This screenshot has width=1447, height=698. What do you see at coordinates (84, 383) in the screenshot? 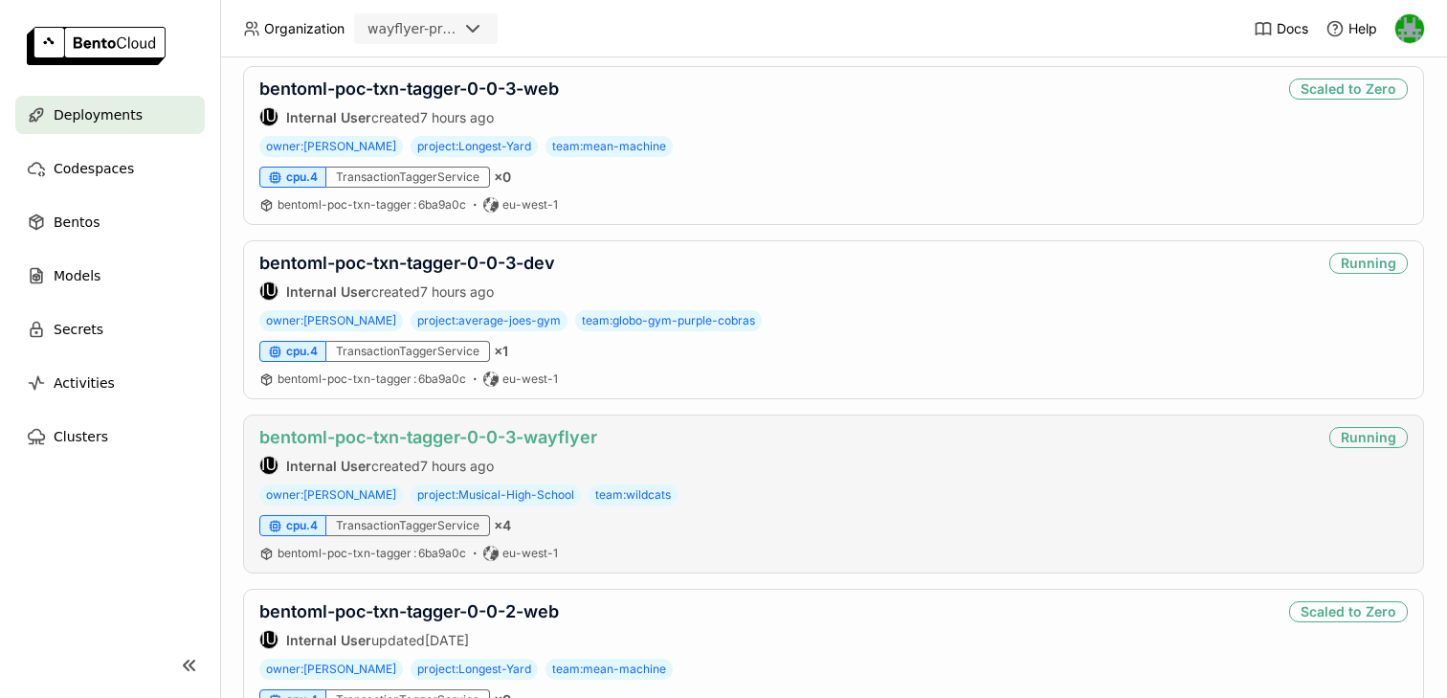
I see `span: Activities` at bounding box center [84, 383].